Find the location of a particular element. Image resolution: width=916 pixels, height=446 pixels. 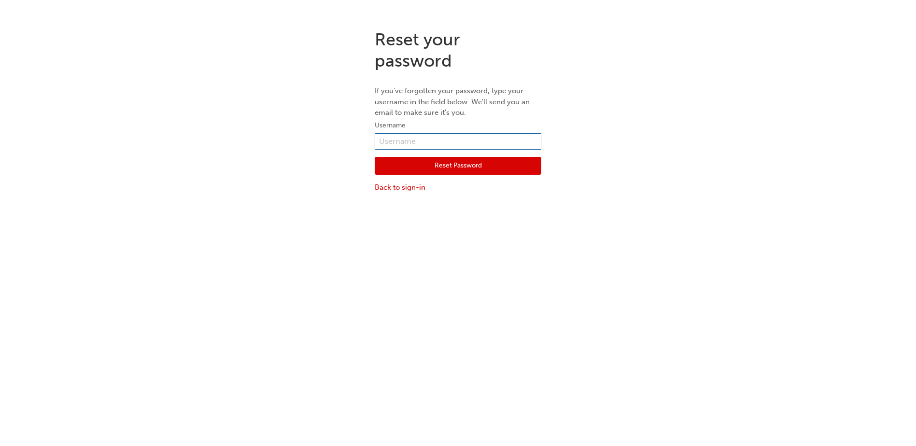

input: Username is located at coordinates (458, 141).